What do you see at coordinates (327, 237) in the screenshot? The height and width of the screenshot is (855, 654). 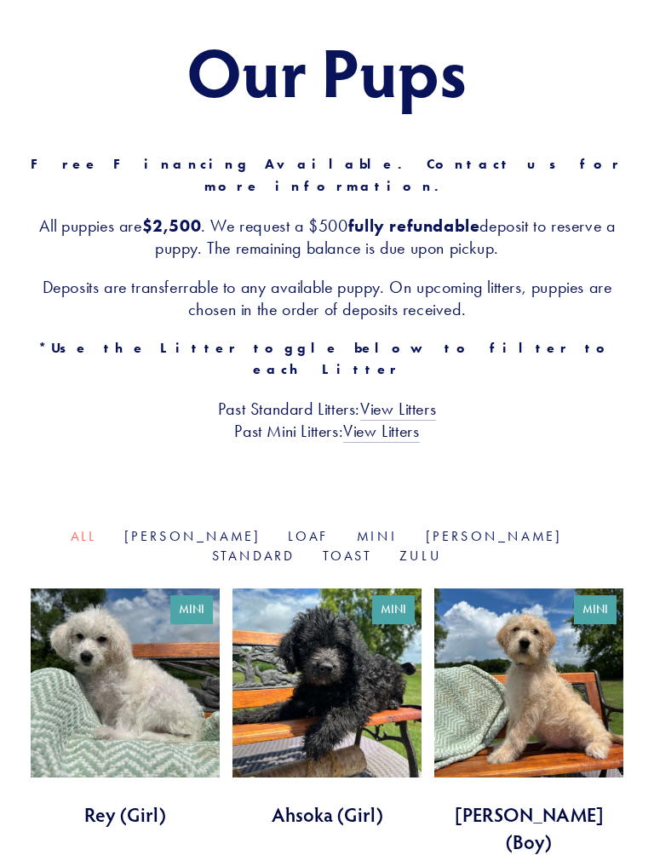 I see `h3: All puppies are . We request a $500 deposit to reserve a puppy. The remaining balance is due upon...` at bounding box center [327, 237].